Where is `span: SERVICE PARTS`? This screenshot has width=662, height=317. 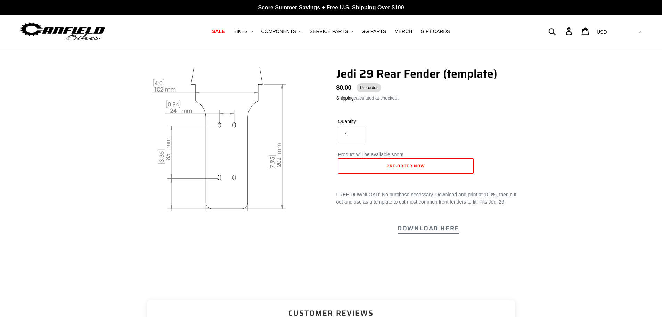 span: SERVICE PARTS is located at coordinates (329, 31).